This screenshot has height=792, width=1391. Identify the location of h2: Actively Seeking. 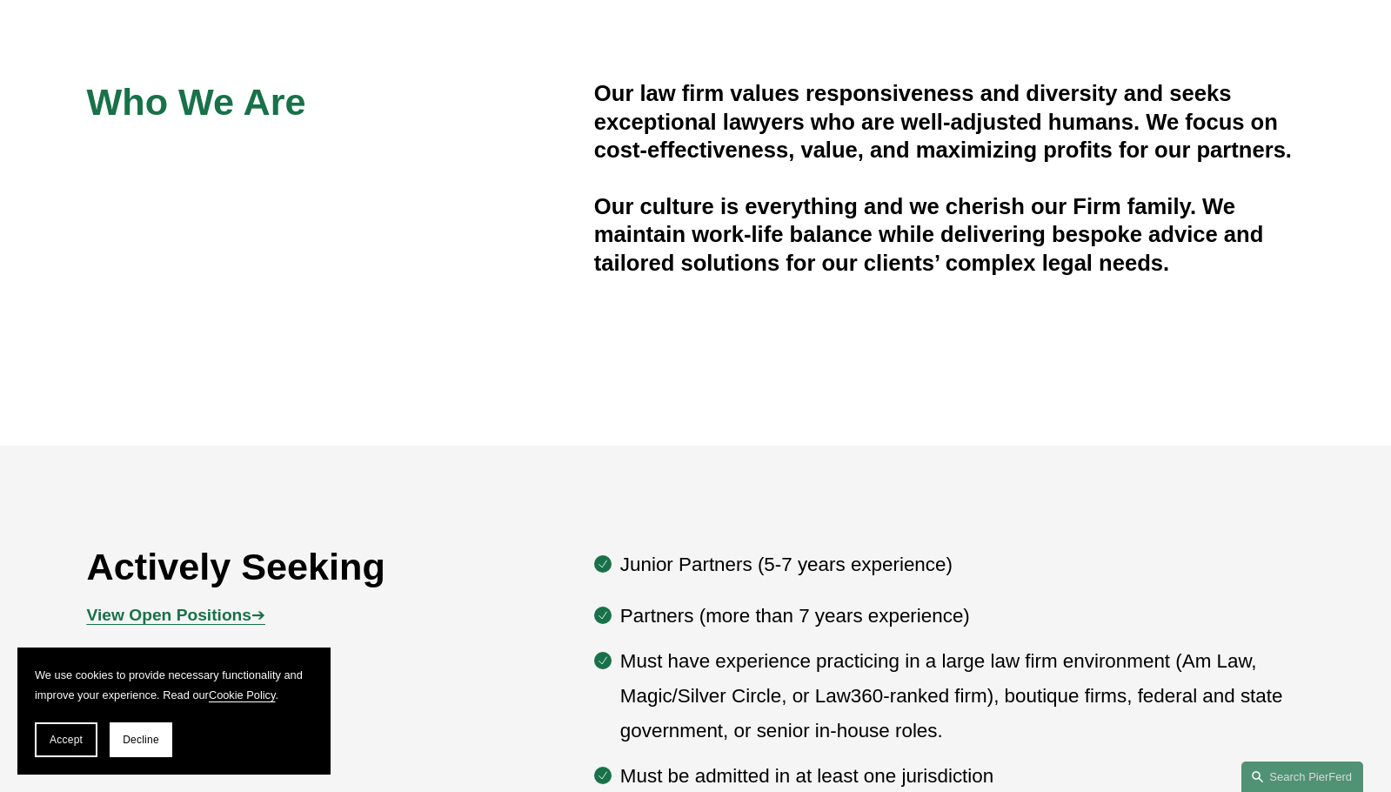
(290, 566).